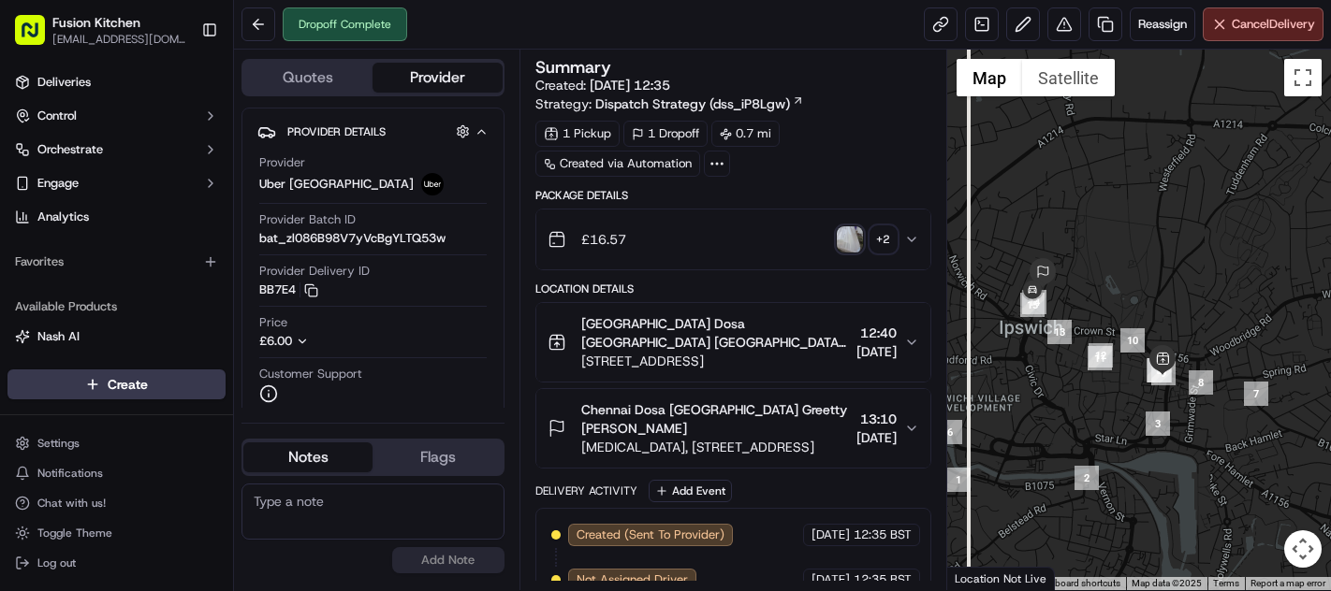 This screenshot has height=591, width=1331. What do you see at coordinates (1080, 584) in the screenshot?
I see `button: Keyboard shortcuts` at bounding box center [1080, 584].